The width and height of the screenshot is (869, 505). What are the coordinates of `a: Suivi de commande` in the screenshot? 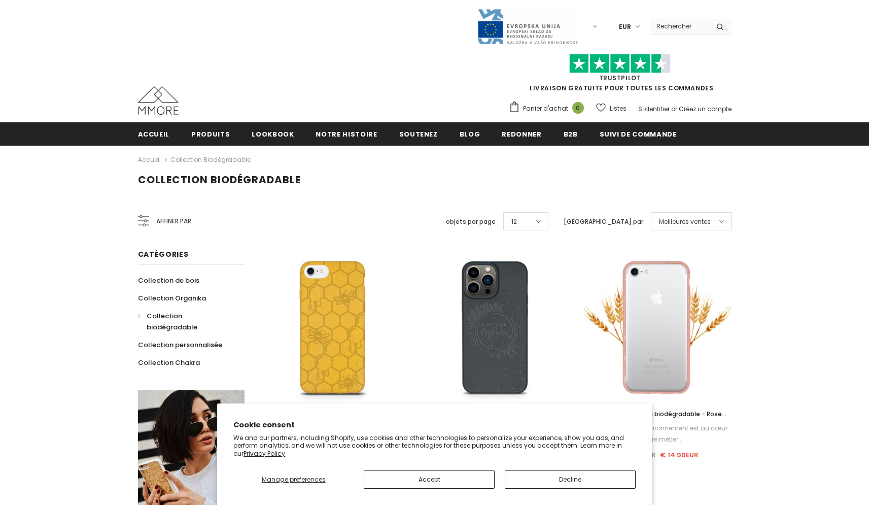 It's located at (638, 133).